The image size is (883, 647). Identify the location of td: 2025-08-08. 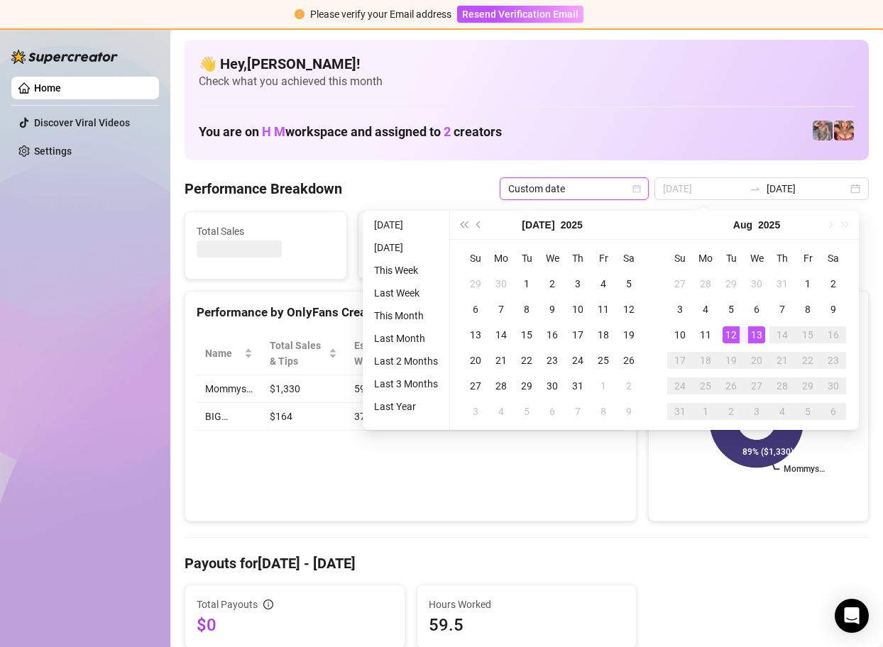
(808, 309).